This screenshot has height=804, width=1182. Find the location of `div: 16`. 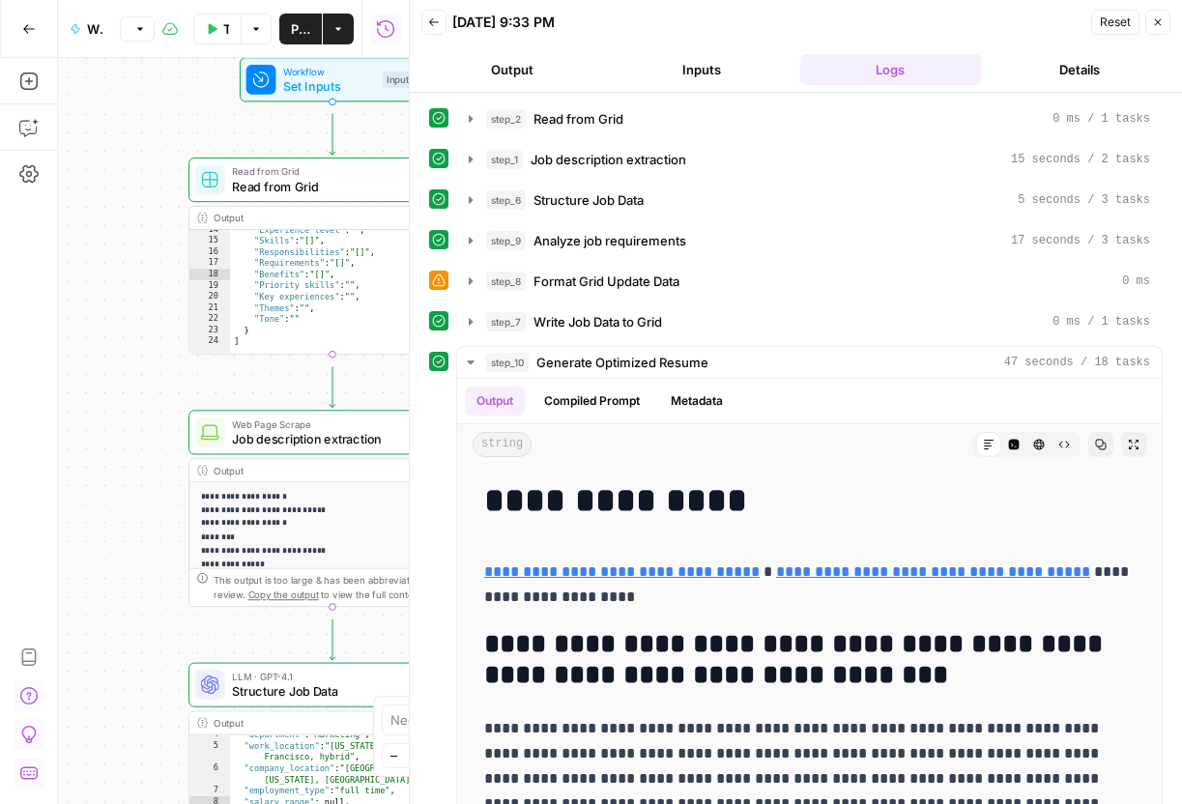

div: 16 is located at coordinates (210, 252).